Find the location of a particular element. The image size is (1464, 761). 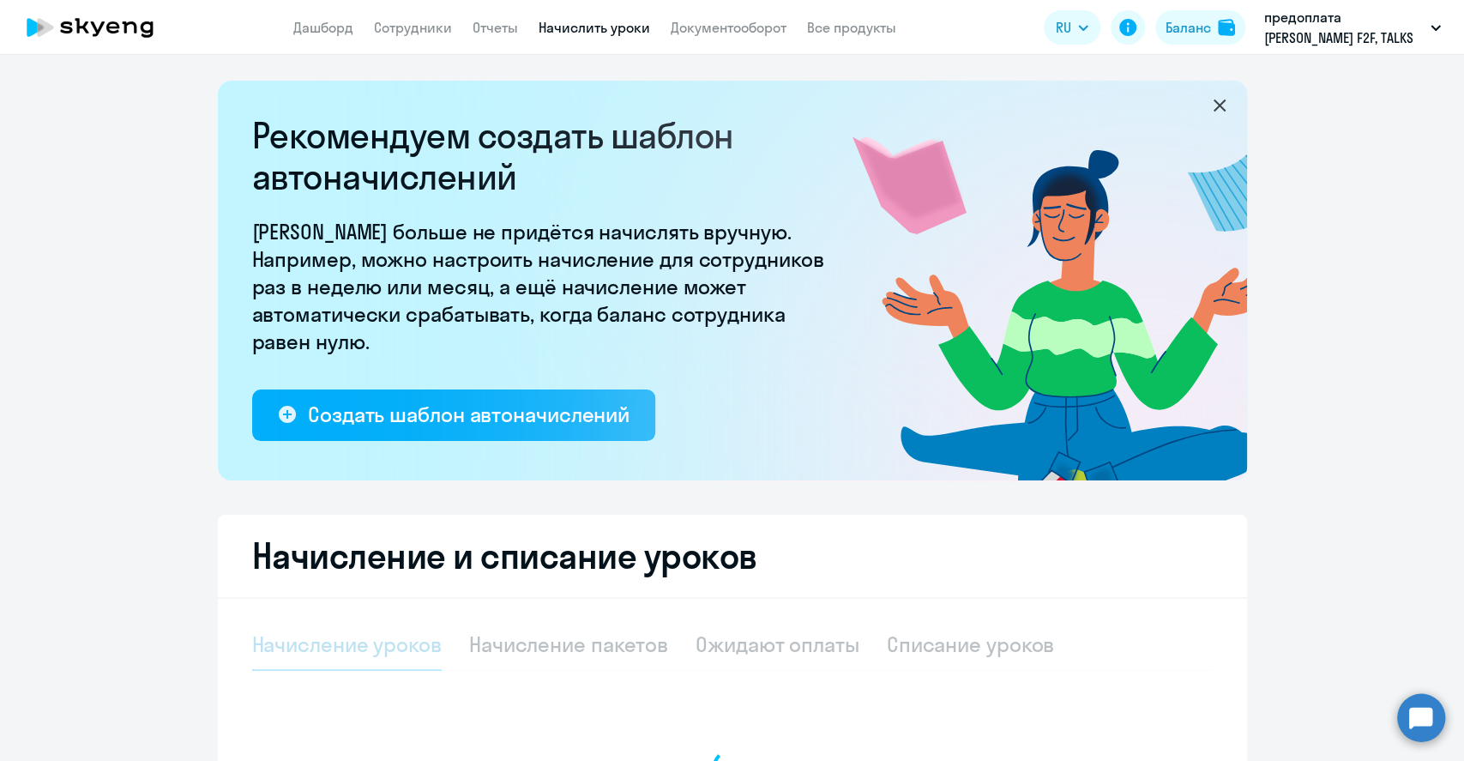

h2: Начисление и списание уроков is located at coordinates (733, 556).